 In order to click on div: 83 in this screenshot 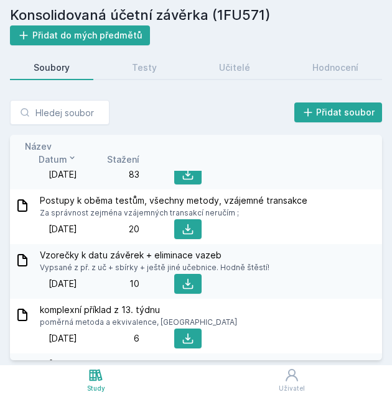, I will do `click(108, 175)`.